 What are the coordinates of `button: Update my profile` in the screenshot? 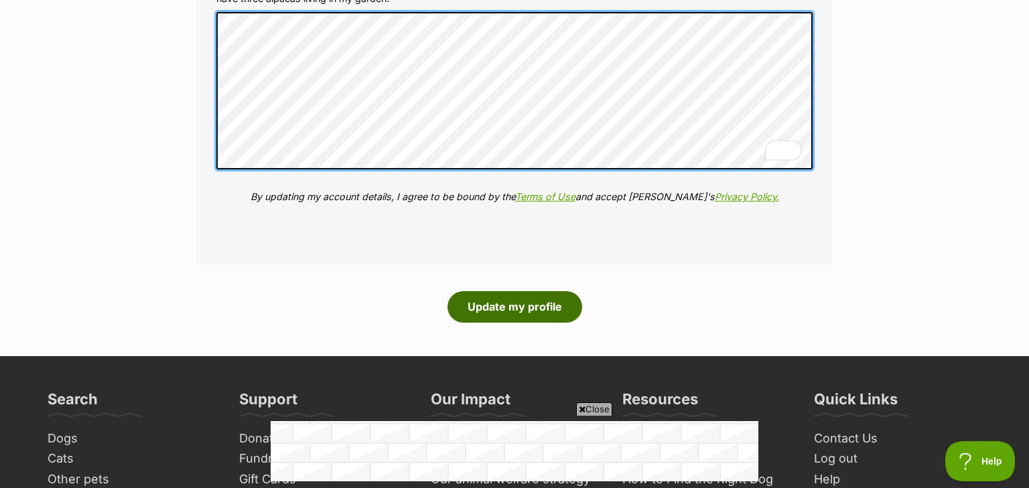 It's located at (515, 307).